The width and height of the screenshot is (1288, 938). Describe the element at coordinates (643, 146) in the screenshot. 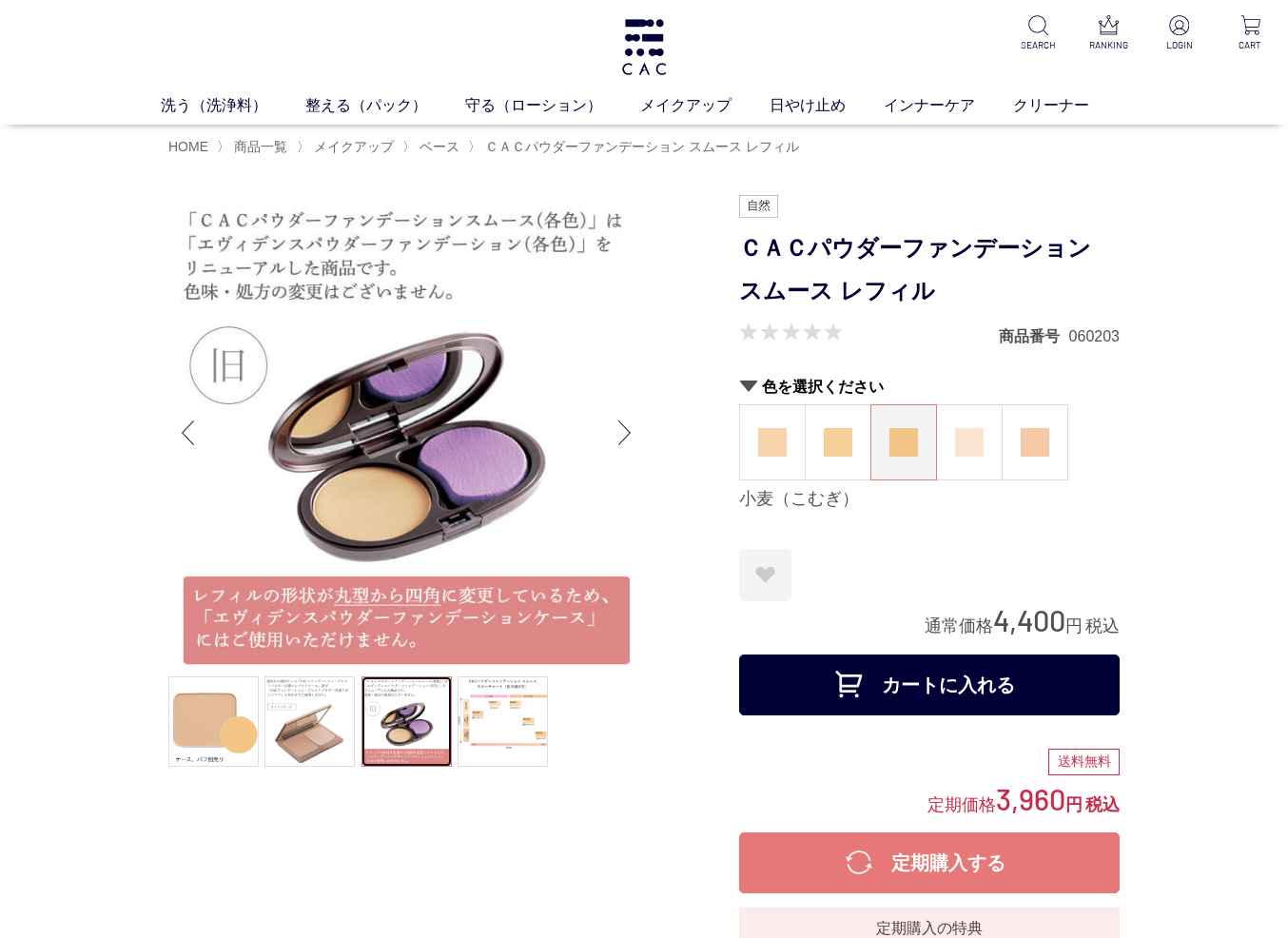

I see `span: ＣＡＣパウダーファンデーション スムース レフィル` at that location.